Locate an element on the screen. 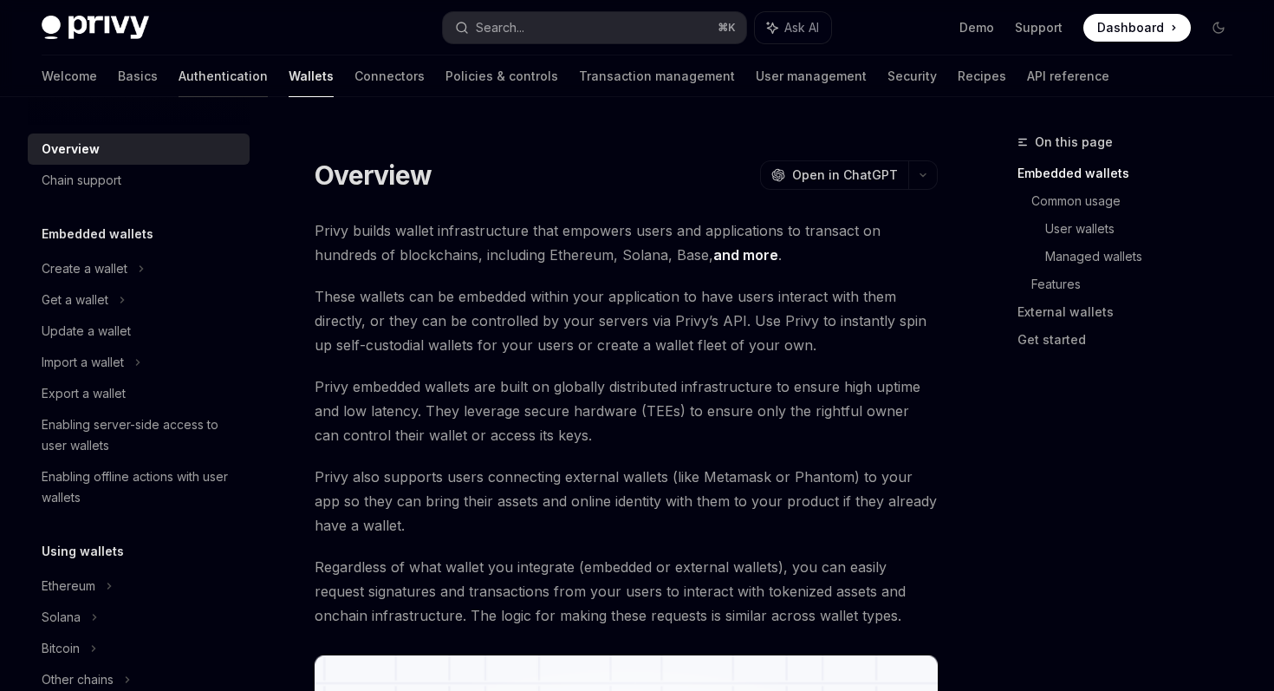 The height and width of the screenshot is (691, 1274). img: dark logo is located at coordinates (95, 28).